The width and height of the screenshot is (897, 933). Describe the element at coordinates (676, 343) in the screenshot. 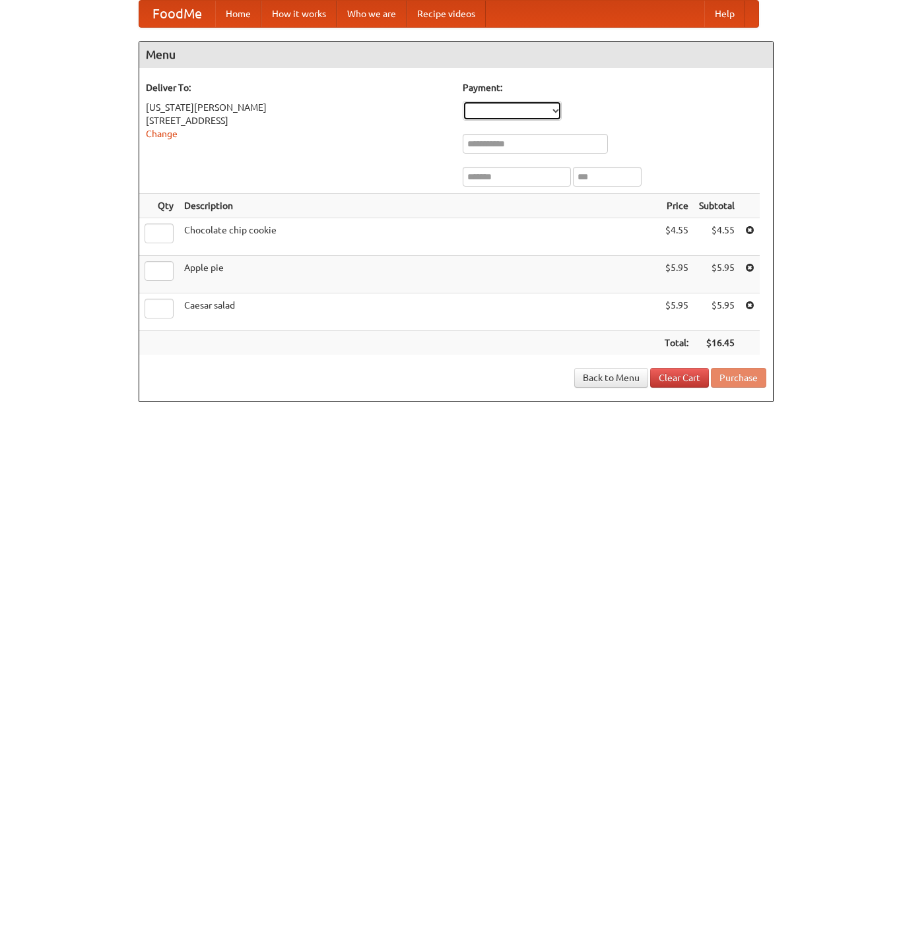

I see `th: Total:` at that location.